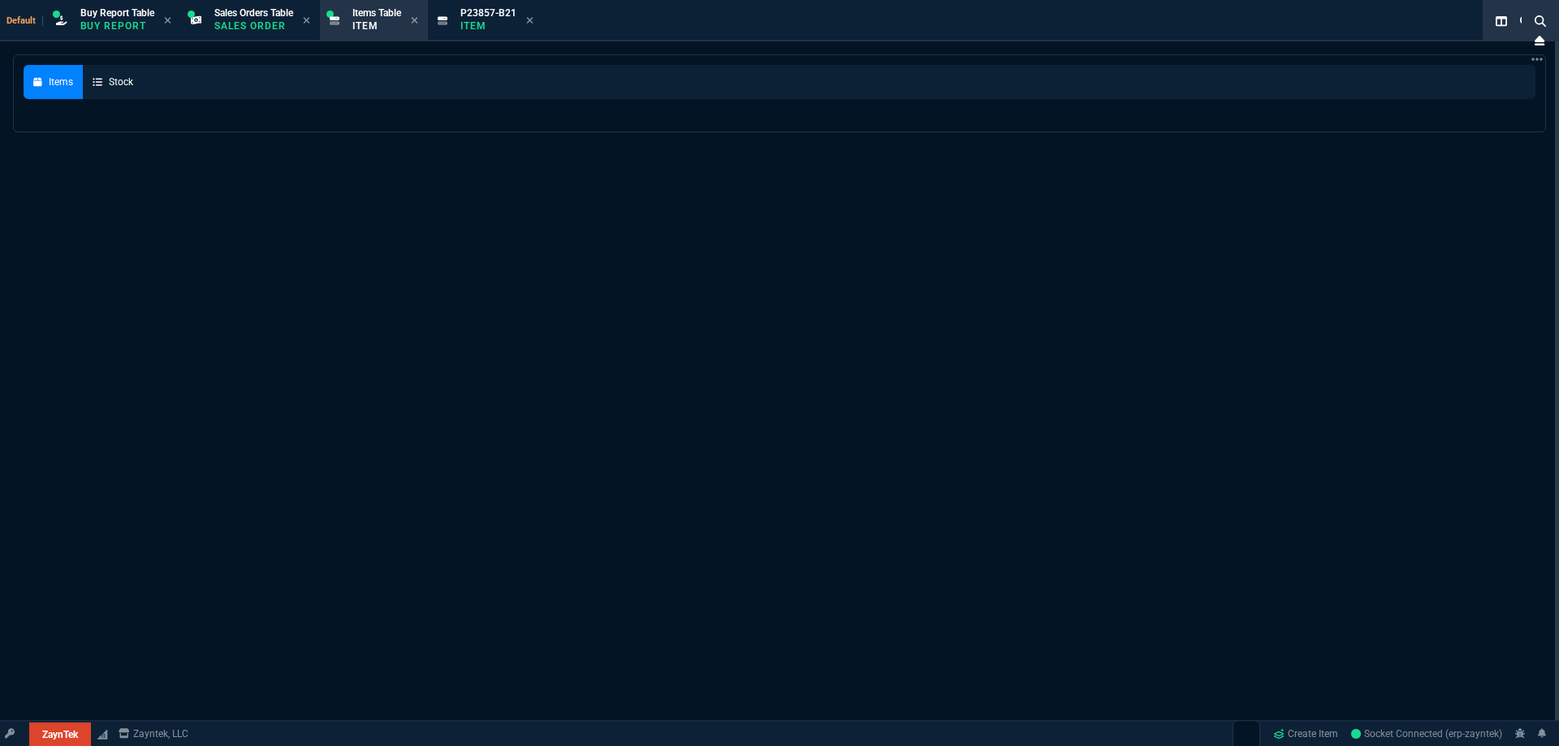 The image size is (1559, 746). Describe the element at coordinates (113, 82) in the screenshot. I see `a: Stock` at that location.